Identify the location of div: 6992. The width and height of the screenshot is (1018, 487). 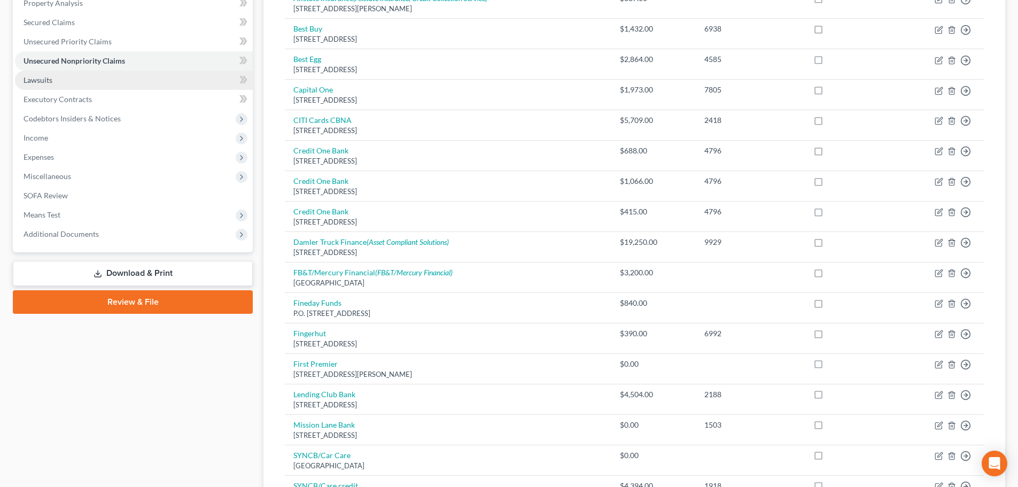
(750, 333).